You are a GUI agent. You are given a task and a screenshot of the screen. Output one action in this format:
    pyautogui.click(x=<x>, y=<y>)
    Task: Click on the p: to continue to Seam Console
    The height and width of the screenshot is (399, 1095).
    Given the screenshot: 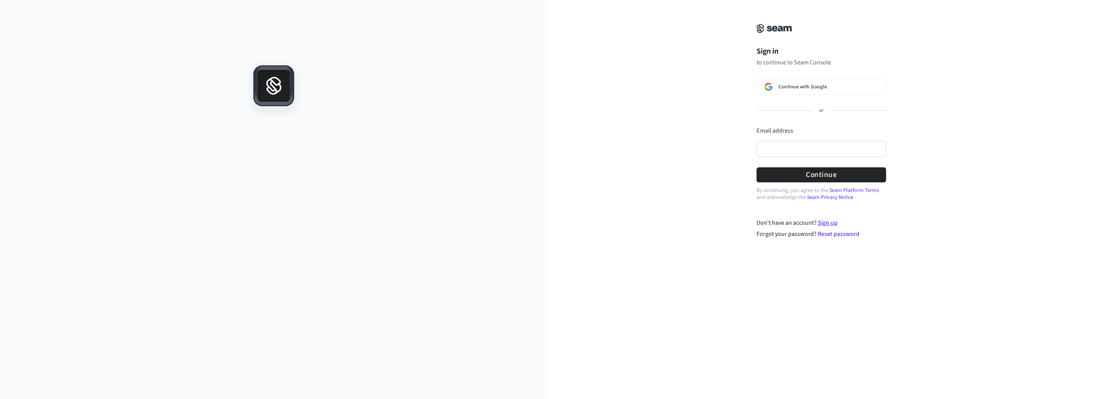 What is the action you would take?
    pyautogui.click(x=821, y=62)
    